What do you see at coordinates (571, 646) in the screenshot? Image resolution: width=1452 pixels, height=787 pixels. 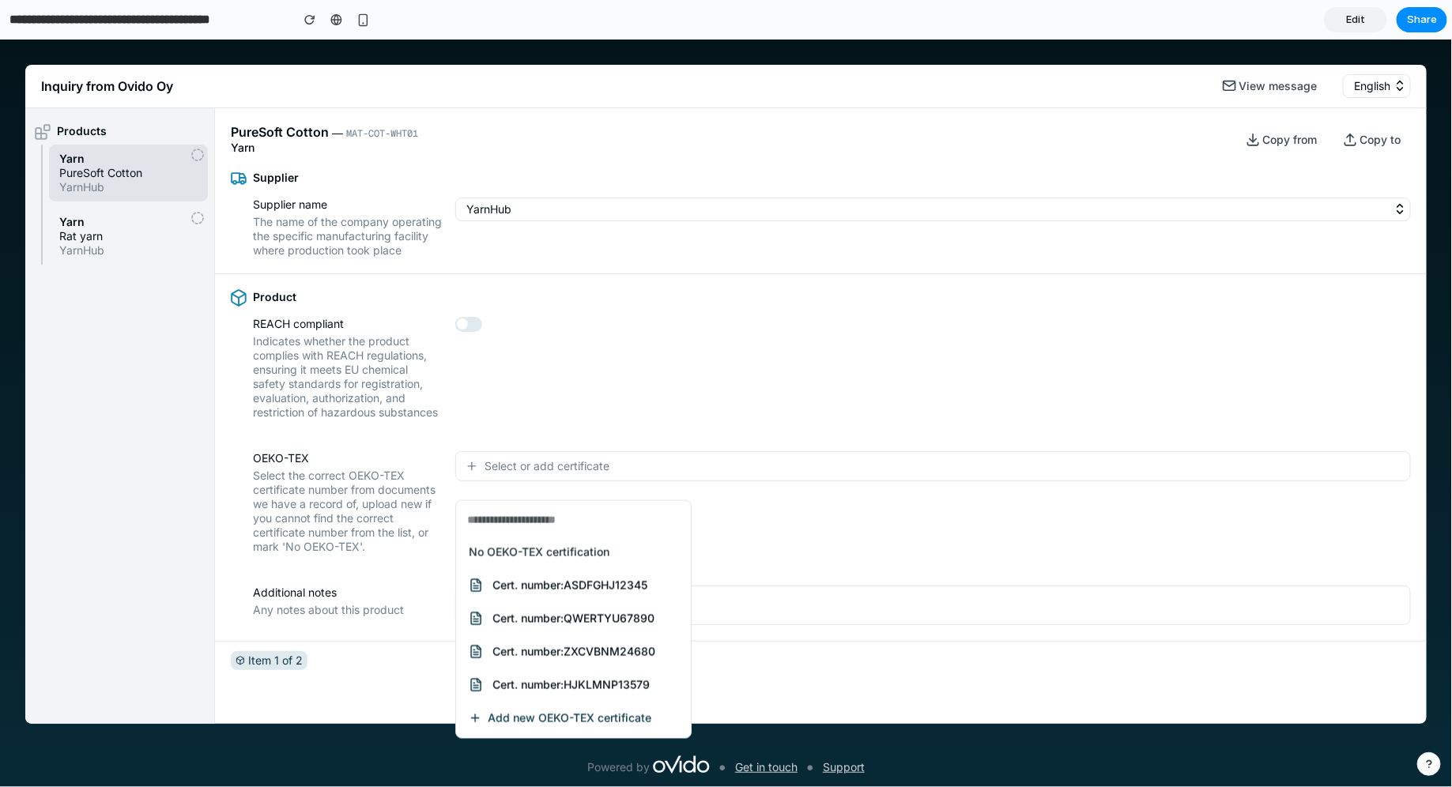 I see `span: Cert. number: HJKLMNP13579` at bounding box center [571, 646].